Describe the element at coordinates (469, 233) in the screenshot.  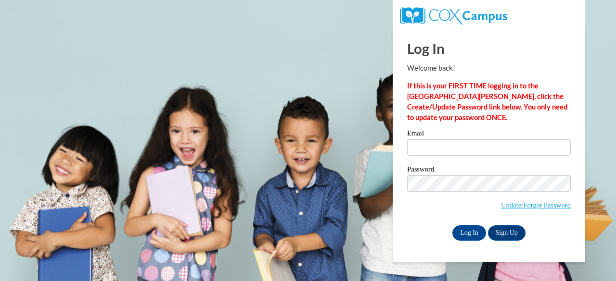
I see `input: Log In` at that location.